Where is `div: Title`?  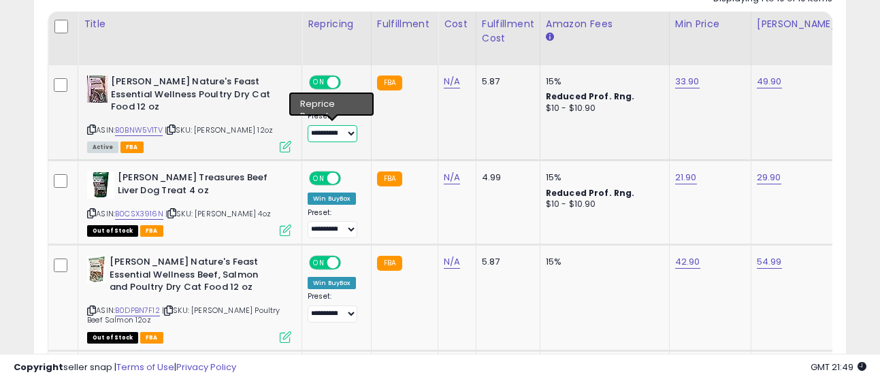 div: Title is located at coordinates (190, 24).